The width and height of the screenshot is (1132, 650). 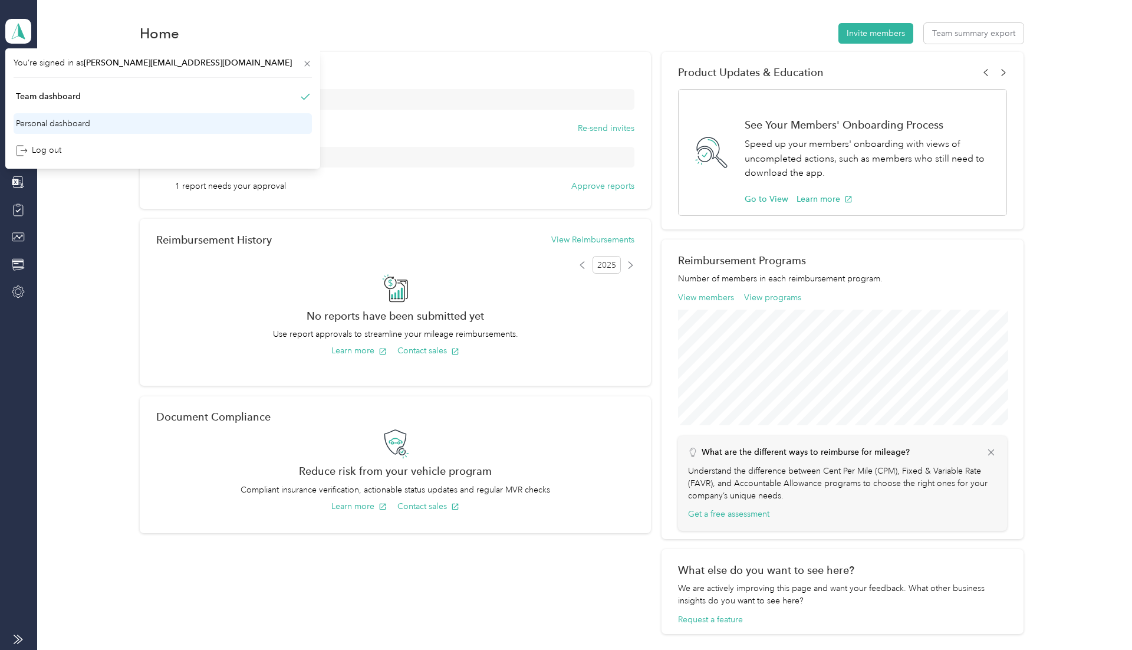 What do you see at coordinates (974, 33) in the screenshot?
I see `button: Team summary export` at bounding box center [974, 33].